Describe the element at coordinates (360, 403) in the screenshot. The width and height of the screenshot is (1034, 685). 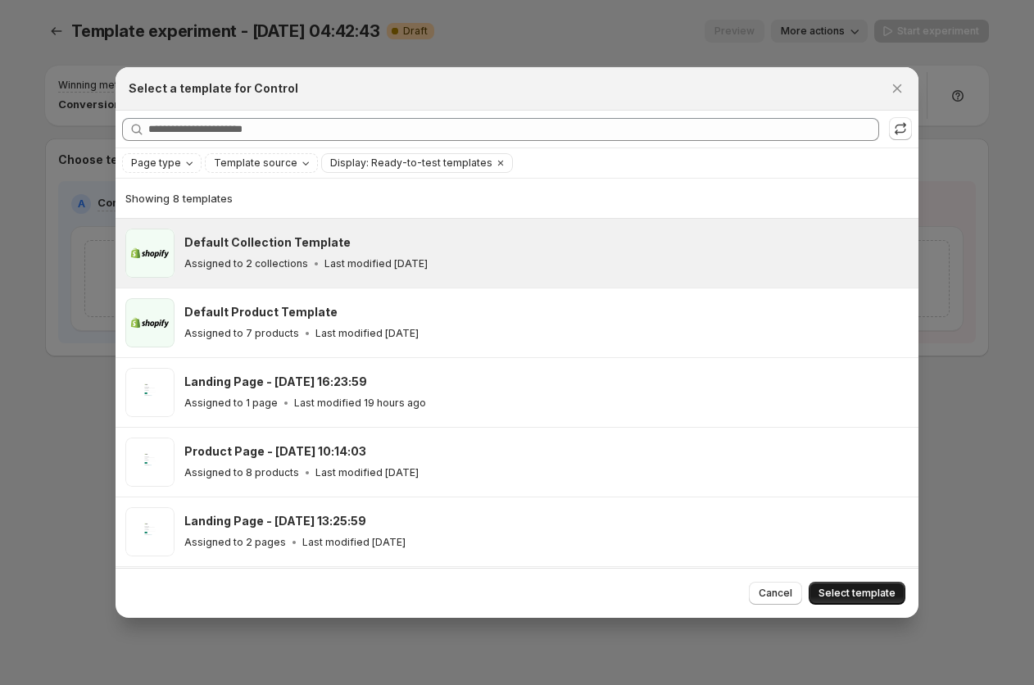
I see `p: Last modified 19 hours ago` at that location.